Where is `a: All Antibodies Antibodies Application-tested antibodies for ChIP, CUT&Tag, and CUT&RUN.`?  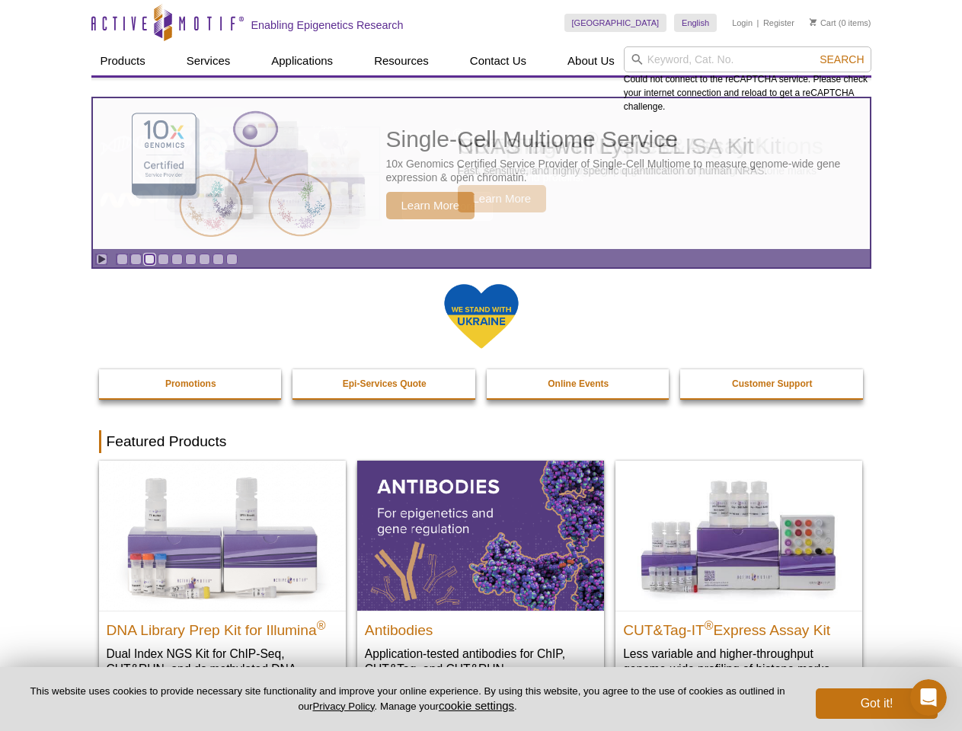 a: All Antibodies Antibodies Application-tested antibodies for ChIP, CUT&Tag, and CUT&RUN. is located at coordinates (480, 576).